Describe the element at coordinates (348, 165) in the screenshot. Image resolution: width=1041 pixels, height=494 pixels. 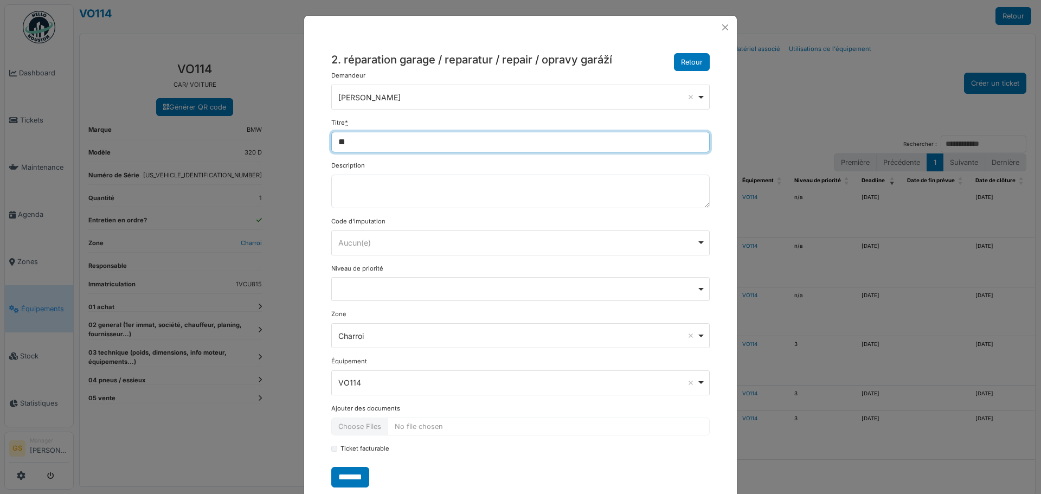
I see `label: Description` at that location.